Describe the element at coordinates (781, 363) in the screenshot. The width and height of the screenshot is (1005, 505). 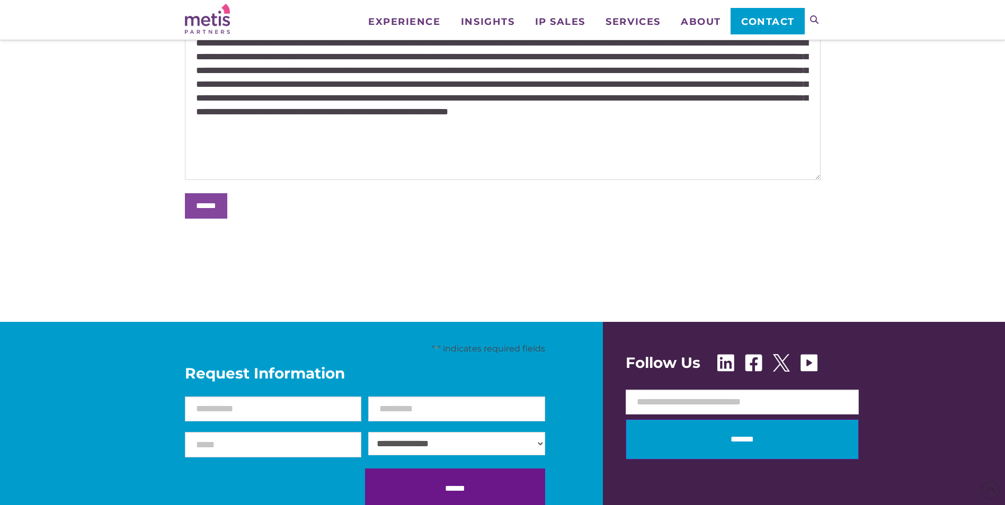
I see `img: X` at that location.